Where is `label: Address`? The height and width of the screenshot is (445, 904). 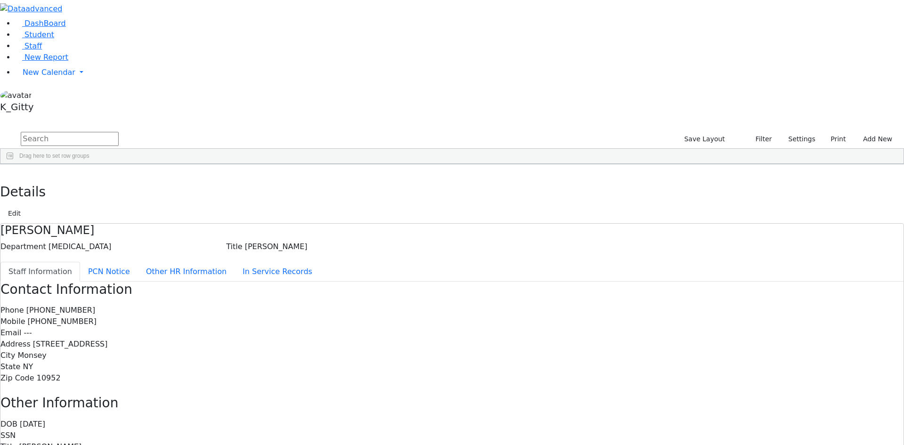 label: Address is located at coordinates (16, 344).